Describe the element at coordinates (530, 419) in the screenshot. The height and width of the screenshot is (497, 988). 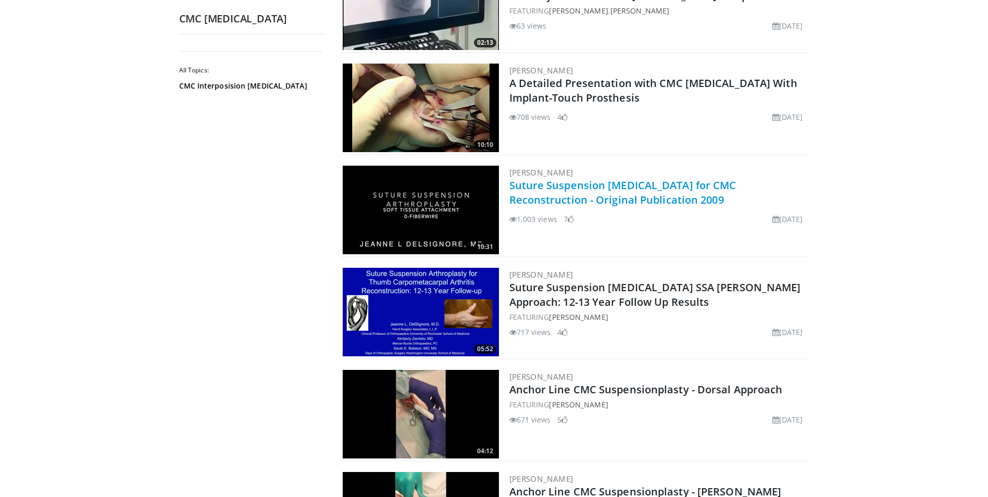
I see `li: 671 views` at that location.